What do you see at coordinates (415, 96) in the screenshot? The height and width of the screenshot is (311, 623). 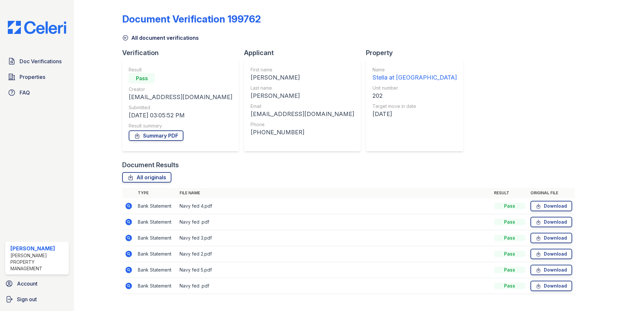 I see `div: 202` at bounding box center [415, 96].